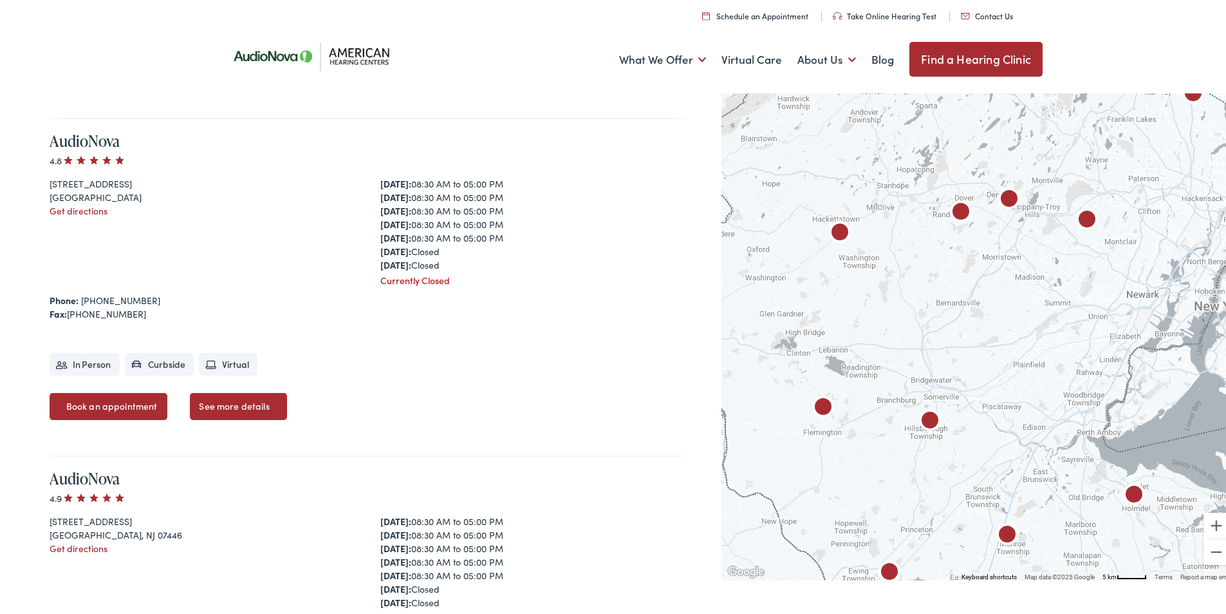  I want to click on a: Book an appointment, so click(109, 404).